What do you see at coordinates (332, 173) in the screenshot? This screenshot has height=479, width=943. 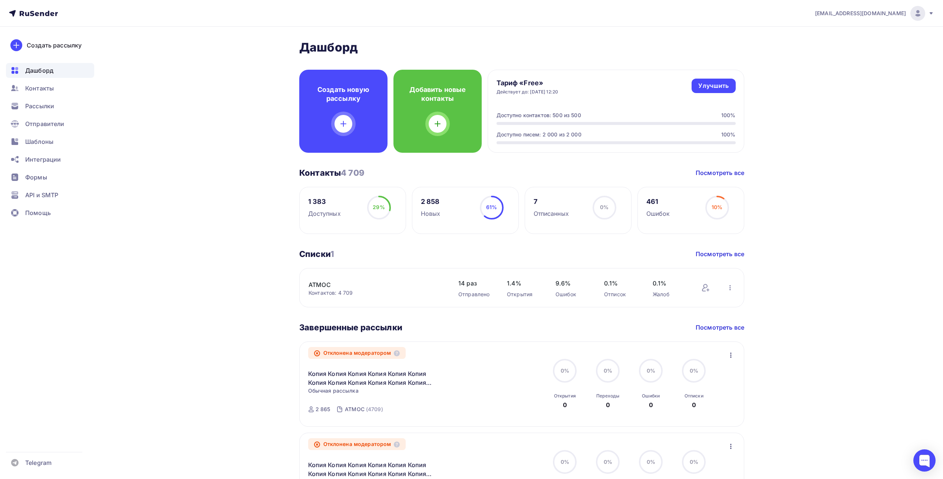 I see `h3: Контакты` at bounding box center [332, 173].